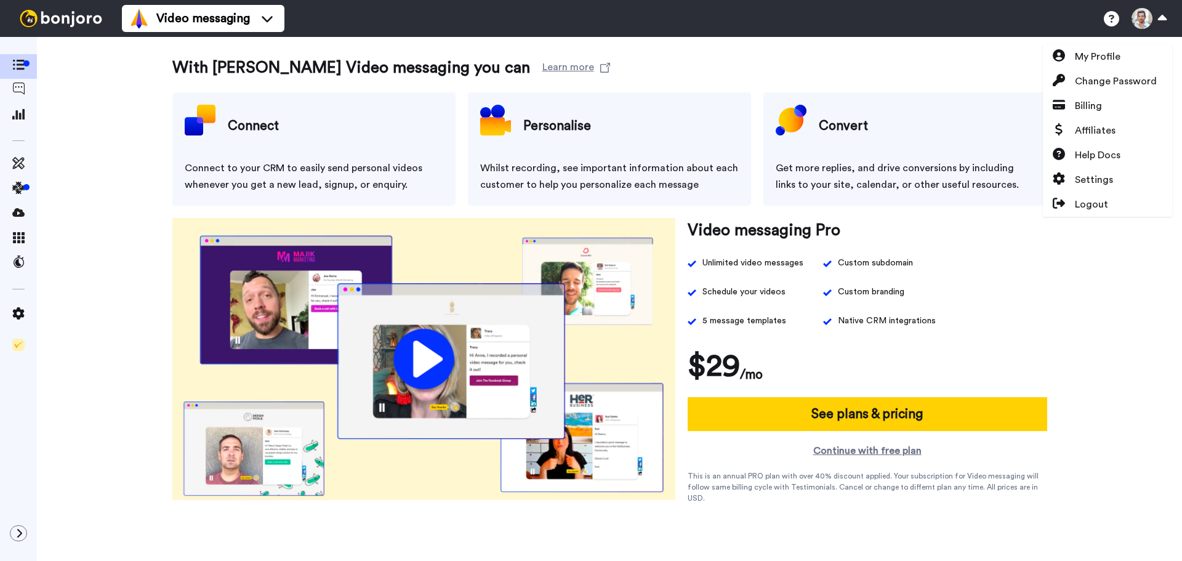 The height and width of the screenshot is (561, 1182). What do you see at coordinates (867, 414) in the screenshot?
I see `h4: See plans & pricing` at bounding box center [867, 414].